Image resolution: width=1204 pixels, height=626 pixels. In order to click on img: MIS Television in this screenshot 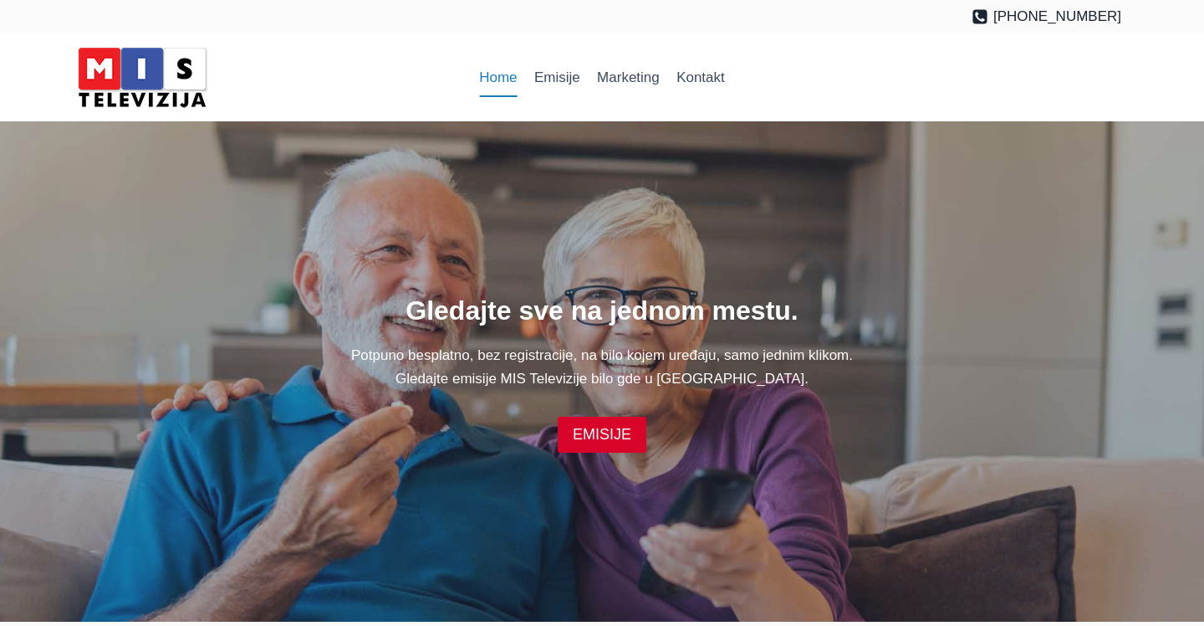, I will do `click(142, 77)`.